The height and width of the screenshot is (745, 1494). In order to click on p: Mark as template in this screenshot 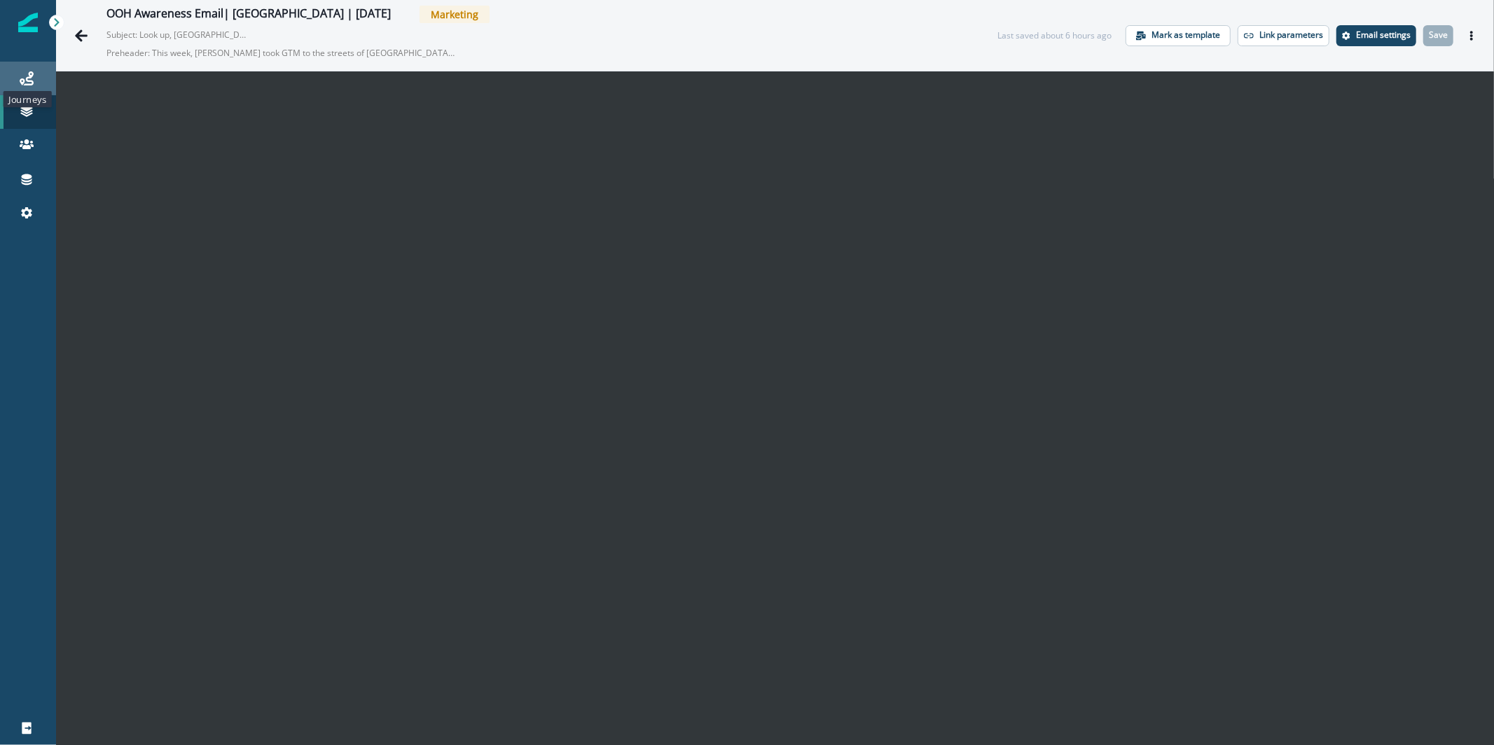, I will do `click(1186, 35)`.